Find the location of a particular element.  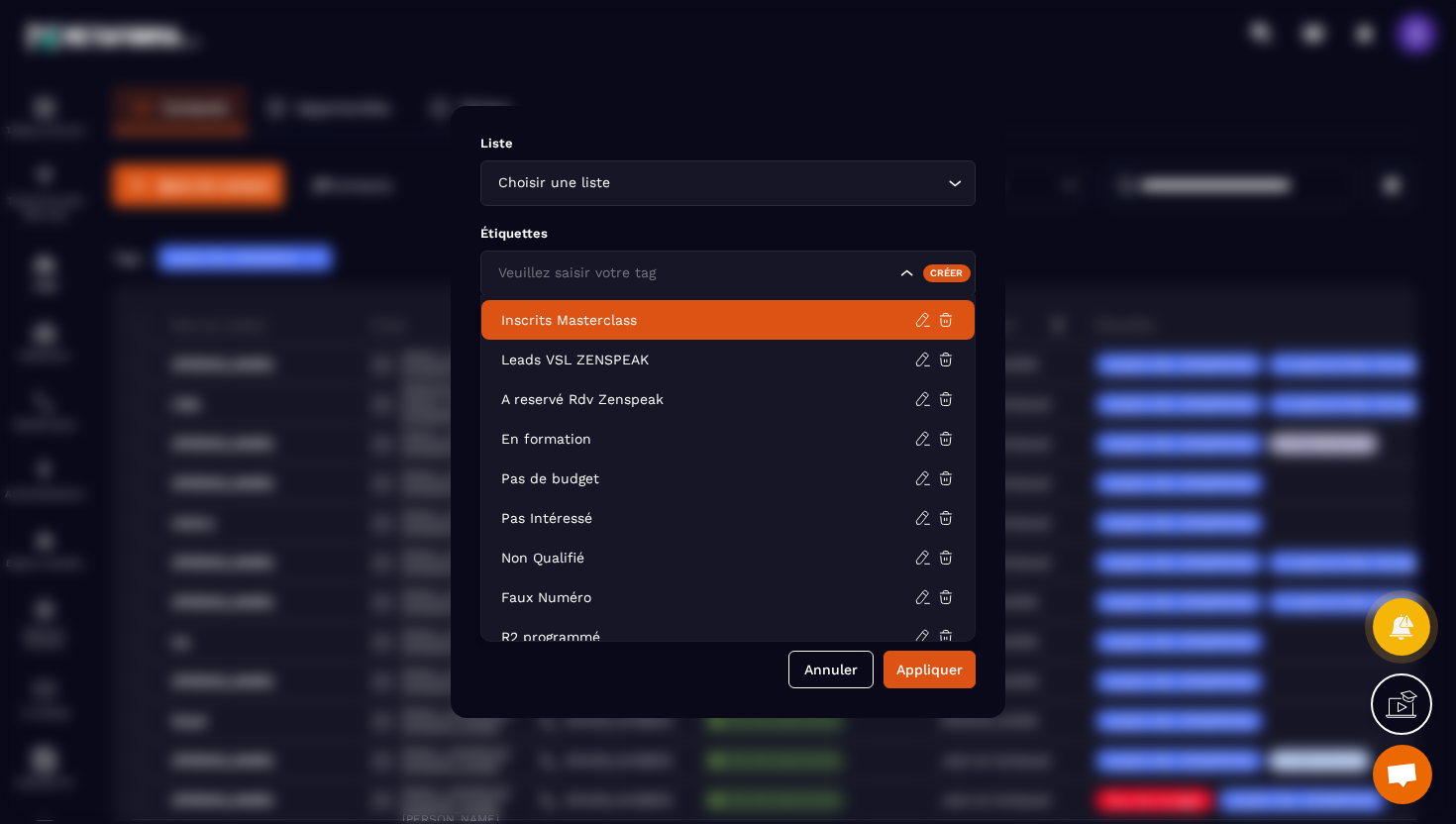

button: Appliquer is located at coordinates (928, 669).